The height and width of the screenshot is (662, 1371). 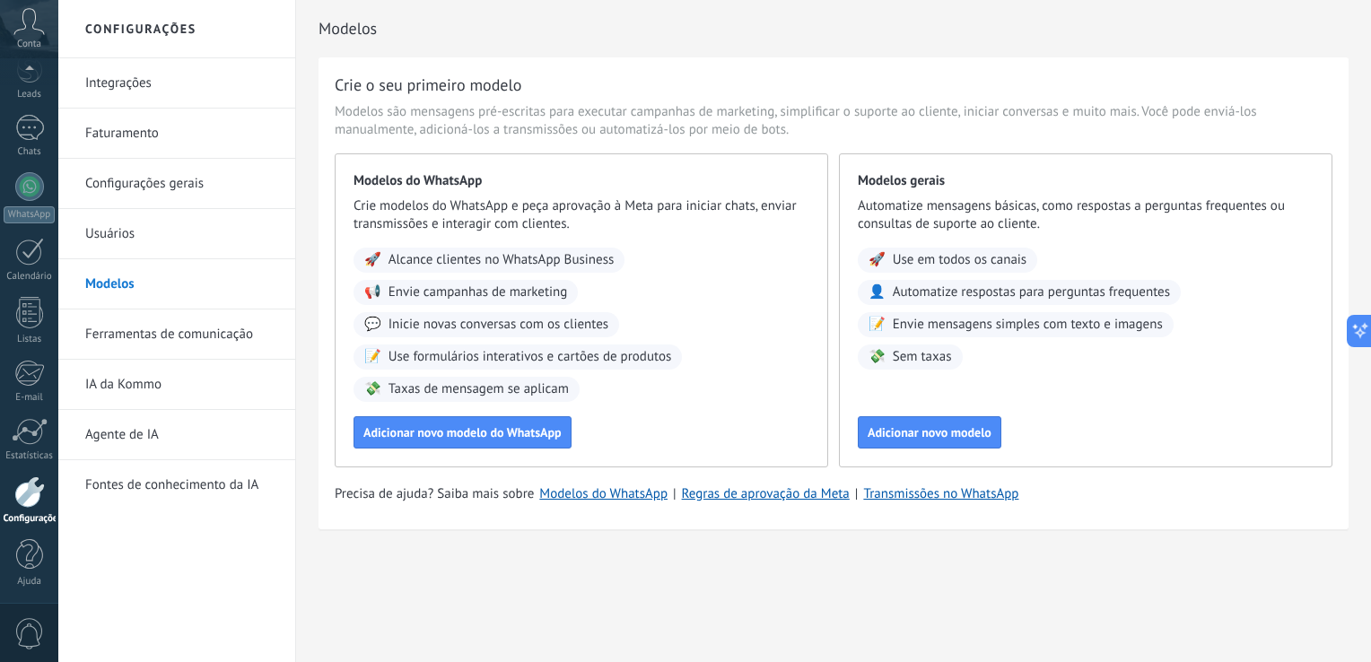 What do you see at coordinates (1086, 215) in the screenshot?
I see `span: Automatize mensagens básicas, como respostas a perguntas frequentes ou consultas de suporte ao cl...` at bounding box center [1086, 215].